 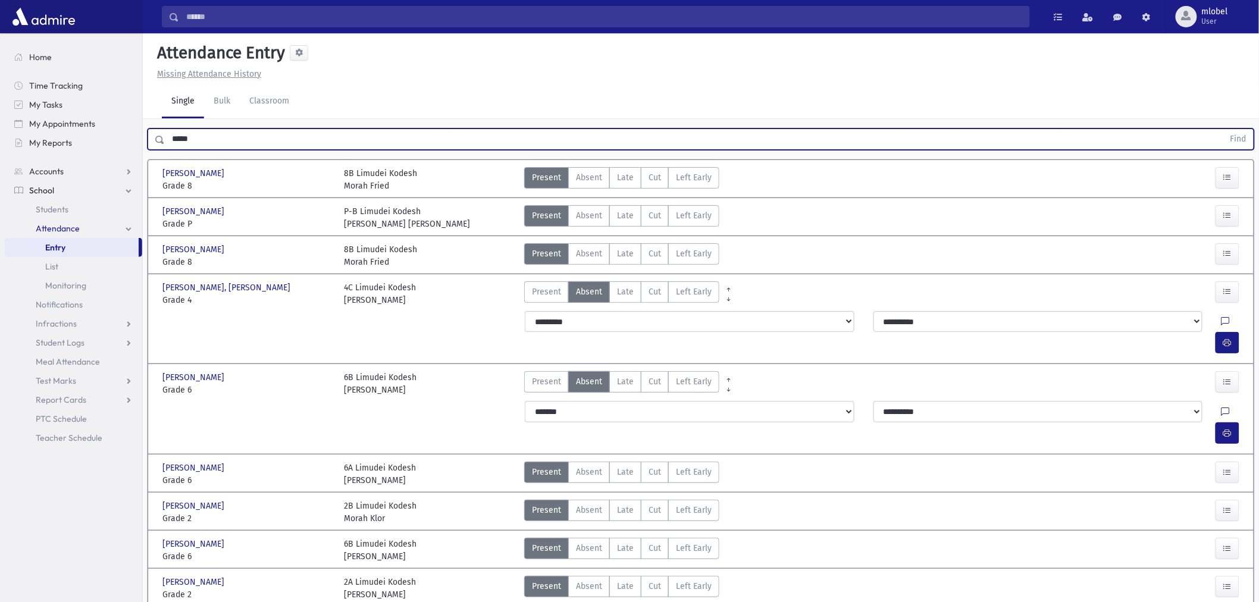 I want to click on span: Monitoring, so click(x=65, y=286).